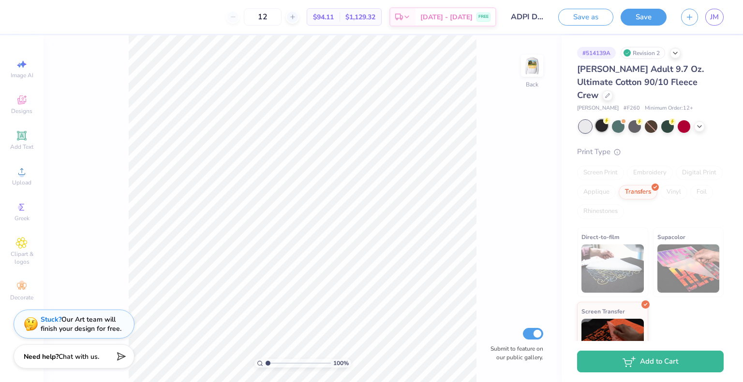  What do you see at coordinates (596, 192) in the screenshot?
I see `div: Applique` at bounding box center [596, 192].